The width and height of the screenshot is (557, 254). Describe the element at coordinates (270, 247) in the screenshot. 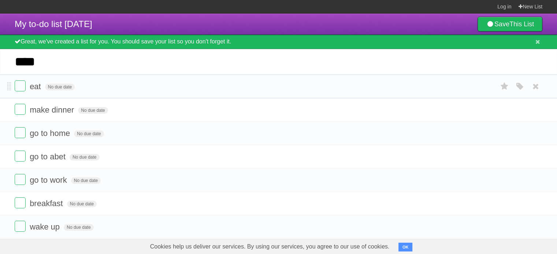

I see `span: Cookies help us deliver our services. By using our services, you agree to our use of cookies.` at that location.